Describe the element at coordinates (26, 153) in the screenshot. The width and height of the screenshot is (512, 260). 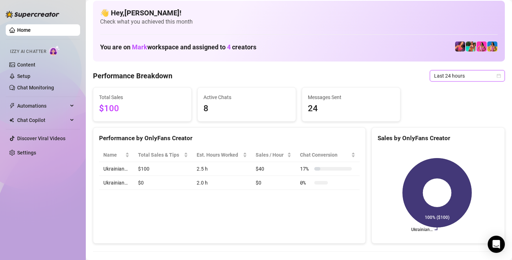
I see `a: Settings` at that location.